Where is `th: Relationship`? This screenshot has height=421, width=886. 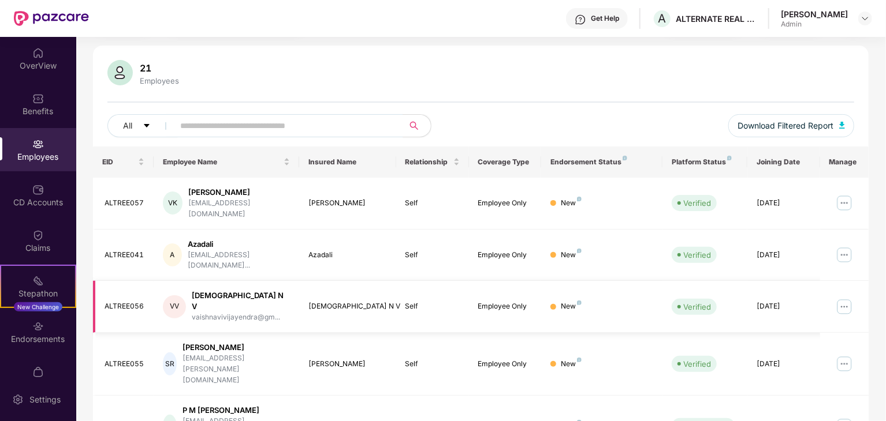
th: Relationship is located at coordinates (432, 162).